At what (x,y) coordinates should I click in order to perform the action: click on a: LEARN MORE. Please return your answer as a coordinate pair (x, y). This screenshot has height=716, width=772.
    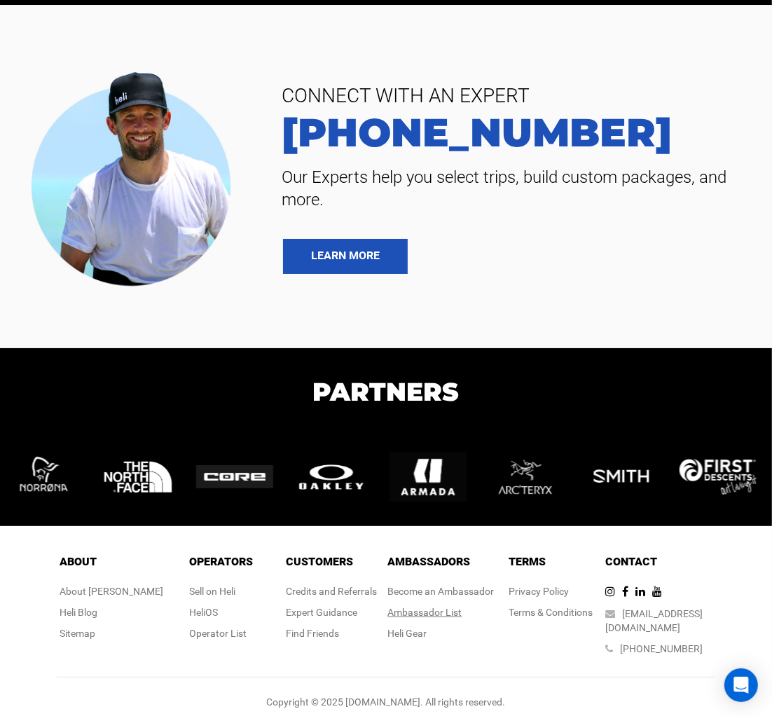
    Looking at the image, I should click on (345, 256).